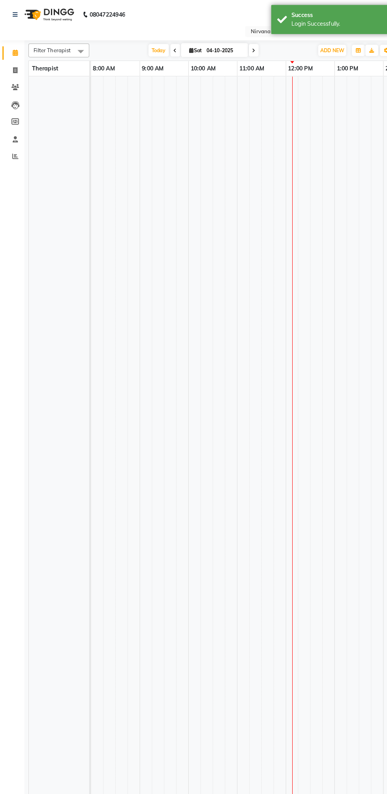 This screenshot has height=794, width=387. I want to click on button: ADD NEW, so click(323, 49).